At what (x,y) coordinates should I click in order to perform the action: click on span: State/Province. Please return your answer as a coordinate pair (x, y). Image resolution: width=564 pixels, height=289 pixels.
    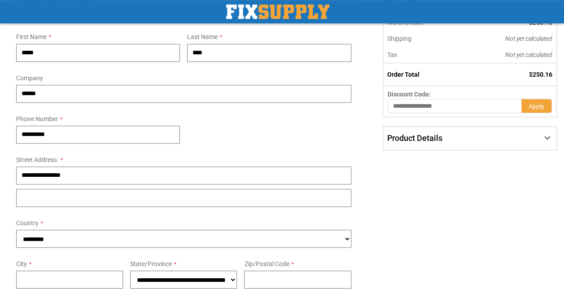
    Looking at the image, I should click on (151, 264).